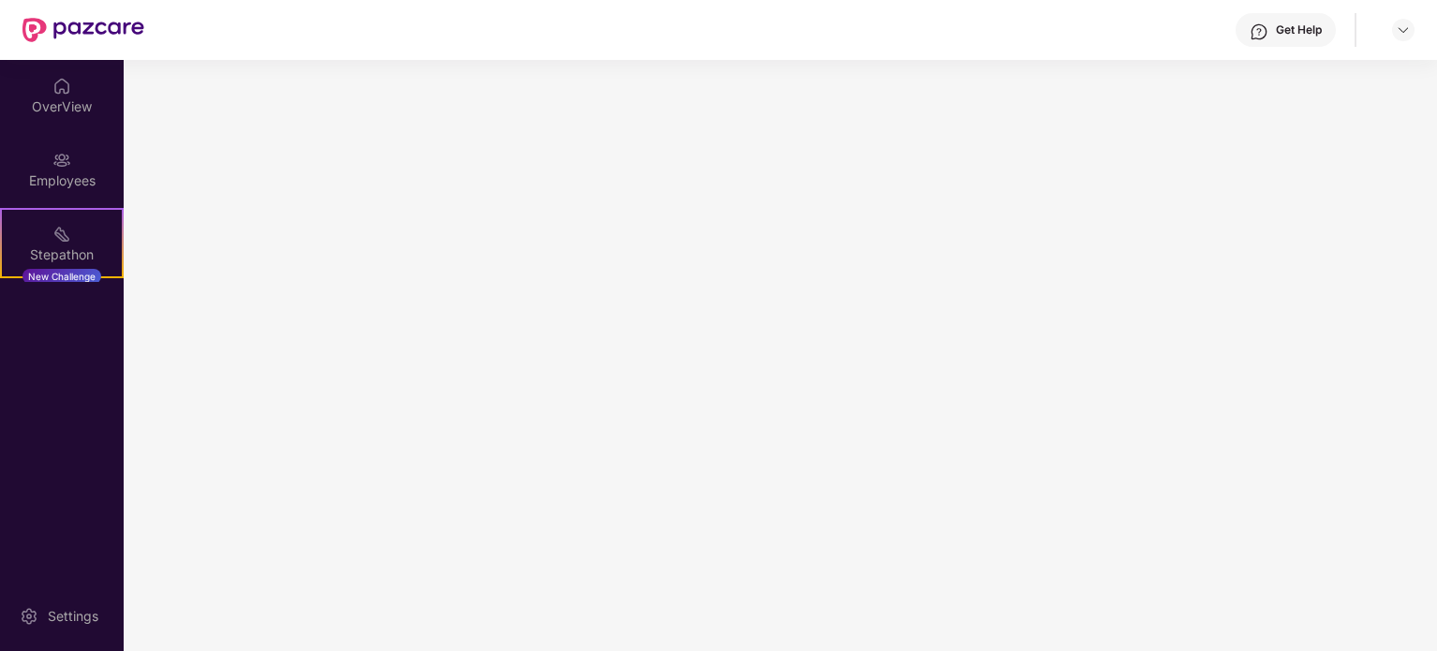 This screenshot has width=1437, height=651. I want to click on div: Get Help, so click(1299, 30).